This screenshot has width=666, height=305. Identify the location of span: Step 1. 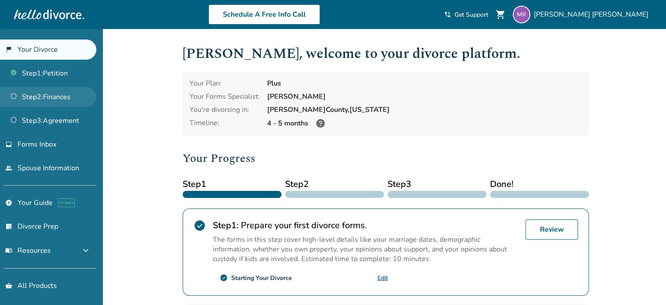
(232, 184).